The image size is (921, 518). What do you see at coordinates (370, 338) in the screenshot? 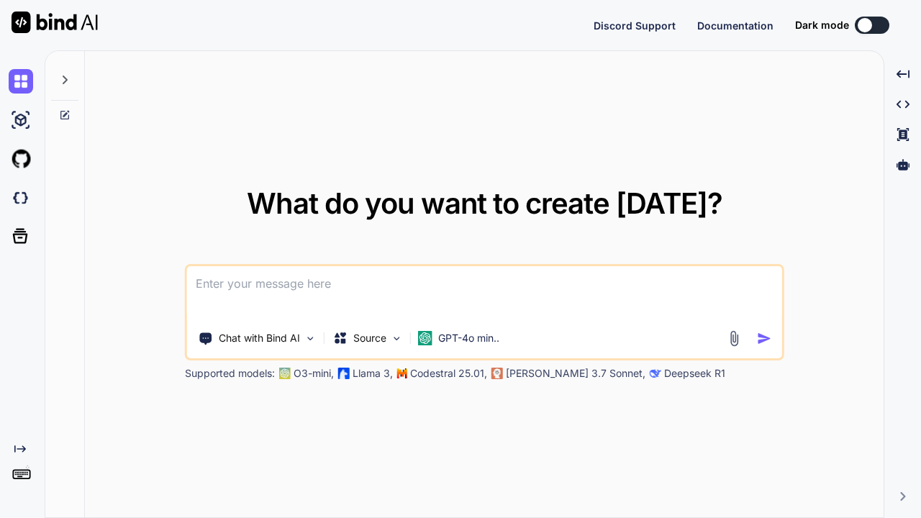
I see `p: Source` at bounding box center [370, 338].